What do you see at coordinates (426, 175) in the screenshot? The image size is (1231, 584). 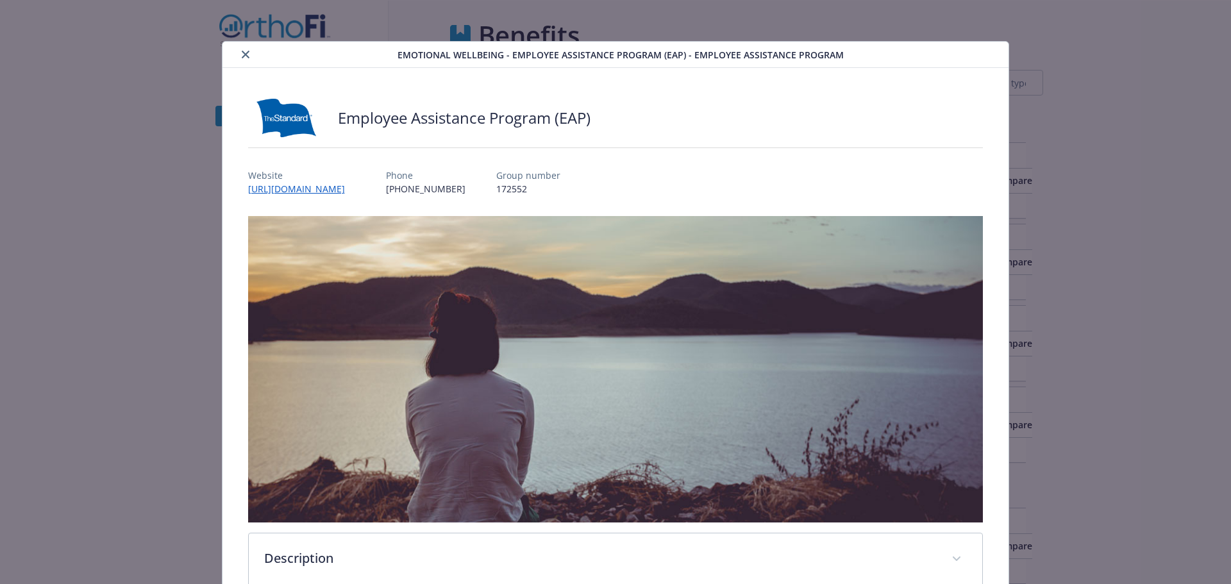 I see `p: Phone` at bounding box center [426, 175].